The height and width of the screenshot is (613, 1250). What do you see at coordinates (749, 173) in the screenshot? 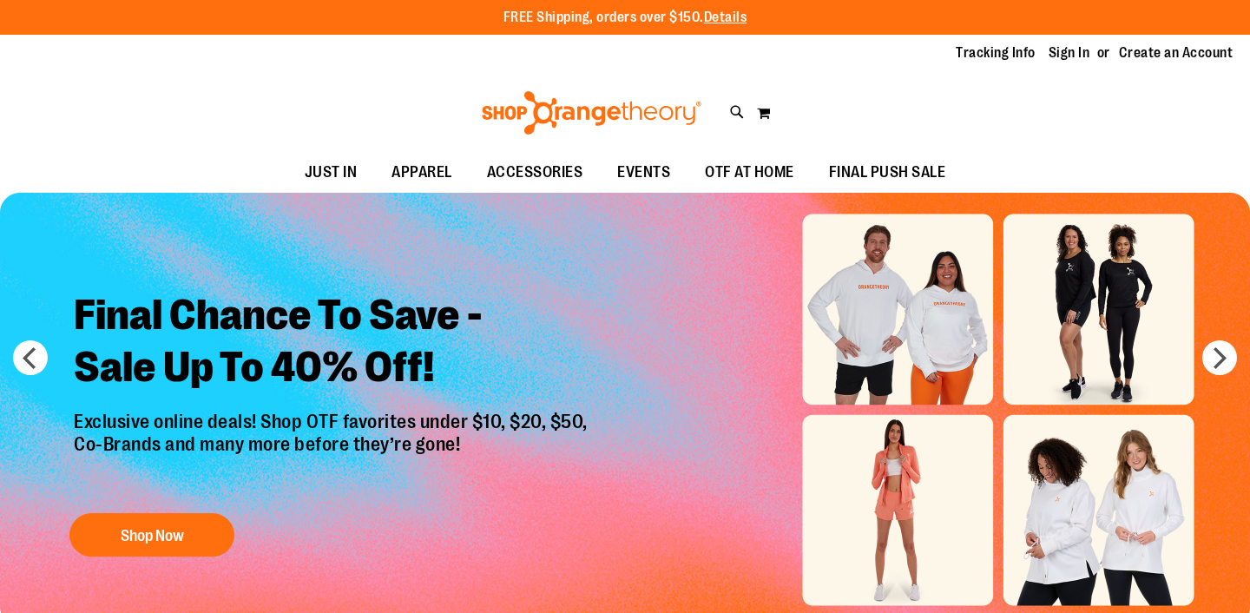
I see `a: OTF AT HOME` at bounding box center [749, 173].